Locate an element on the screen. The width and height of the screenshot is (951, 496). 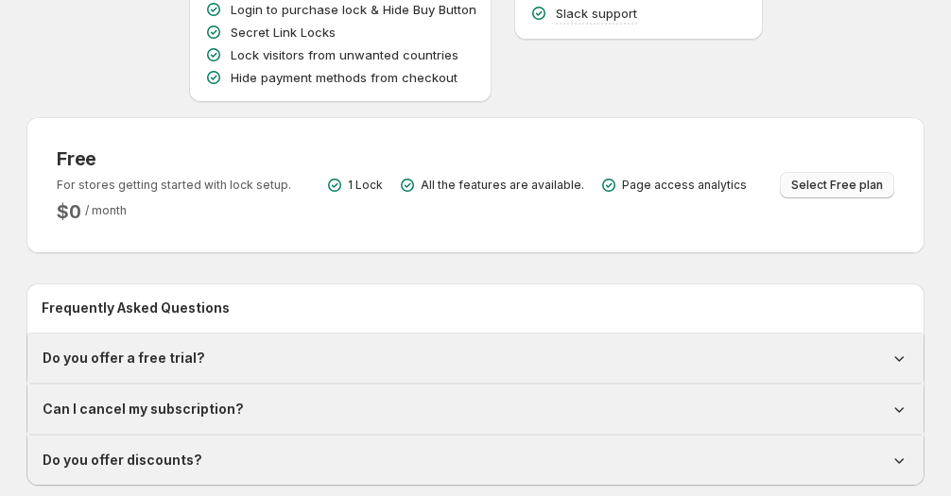
button: Select Free plan is located at coordinates (837, 185).